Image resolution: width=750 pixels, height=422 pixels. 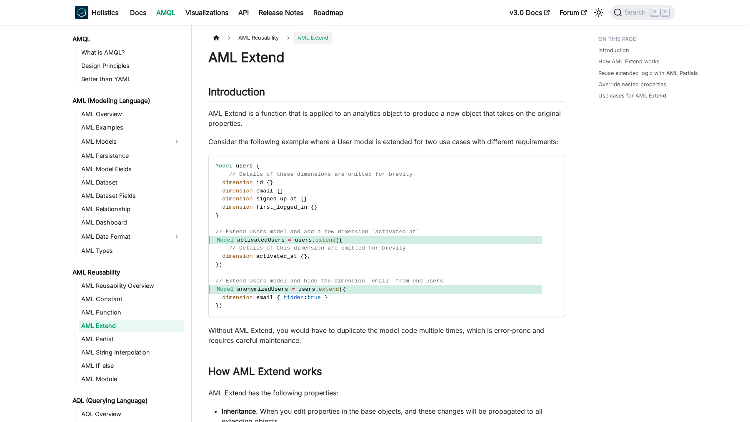 I want to click on a: Visualizations, so click(x=207, y=13).